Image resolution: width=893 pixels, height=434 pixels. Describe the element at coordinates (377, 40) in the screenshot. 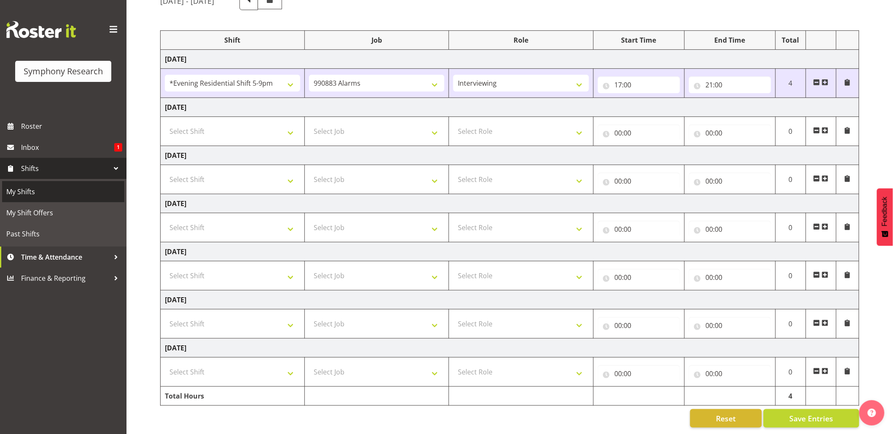

I see `div: Job` at that location.